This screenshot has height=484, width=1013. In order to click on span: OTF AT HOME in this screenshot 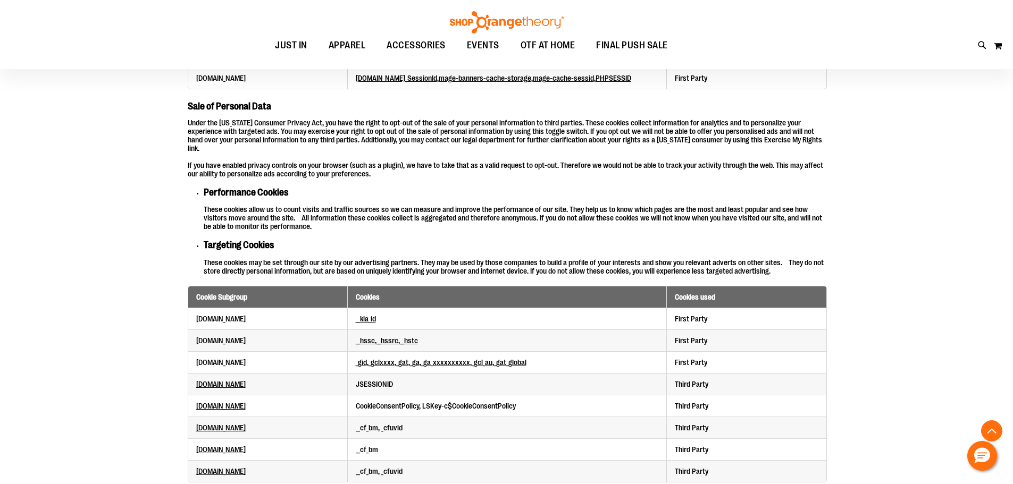, I will do `click(547, 45)`.